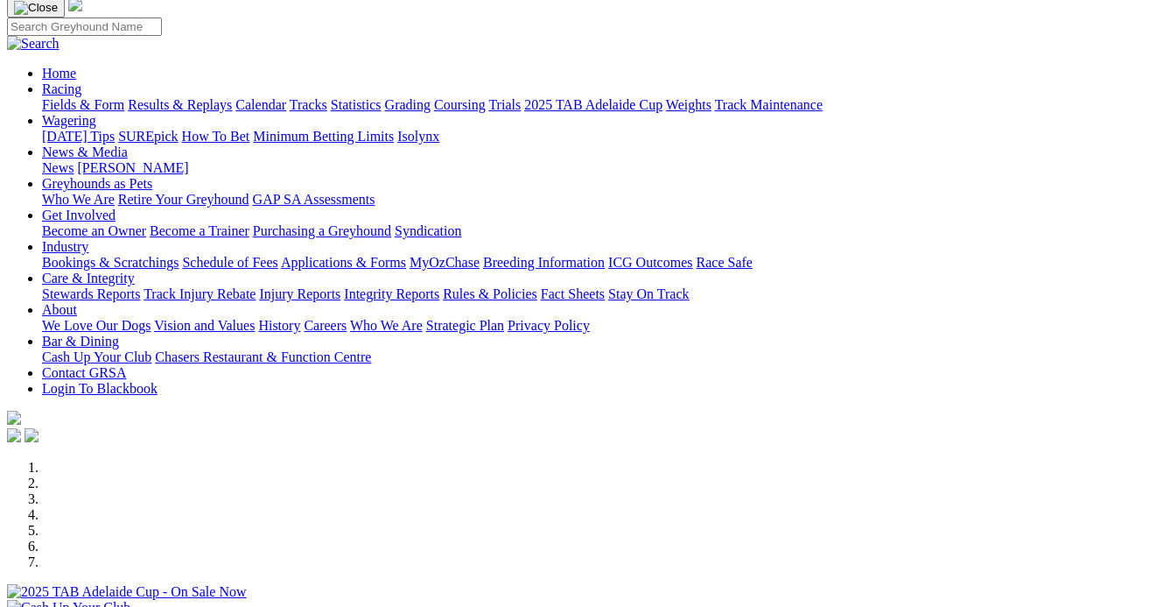 The width and height of the screenshot is (1170, 607). What do you see at coordinates (418, 136) in the screenshot?
I see `a: Isolynx` at bounding box center [418, 136].